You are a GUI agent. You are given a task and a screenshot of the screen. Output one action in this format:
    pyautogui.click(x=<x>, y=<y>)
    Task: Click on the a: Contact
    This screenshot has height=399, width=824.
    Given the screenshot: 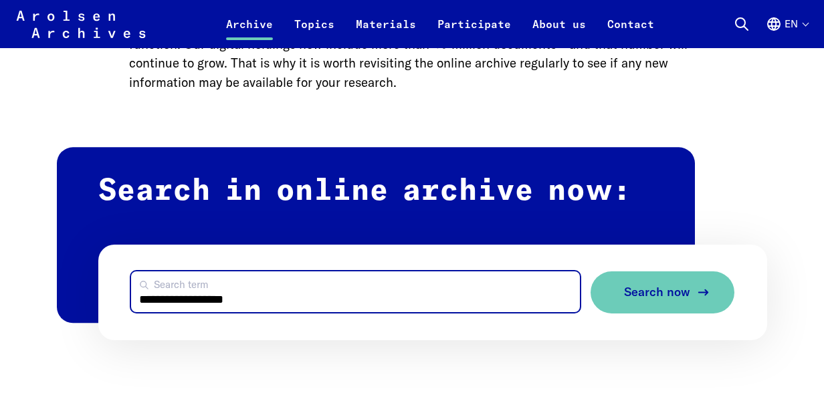 What is the action you would take?
    pyautogui.click(x=630, y=32)
    